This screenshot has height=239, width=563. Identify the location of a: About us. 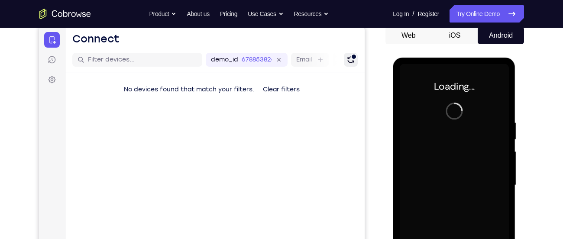
(198, 14).